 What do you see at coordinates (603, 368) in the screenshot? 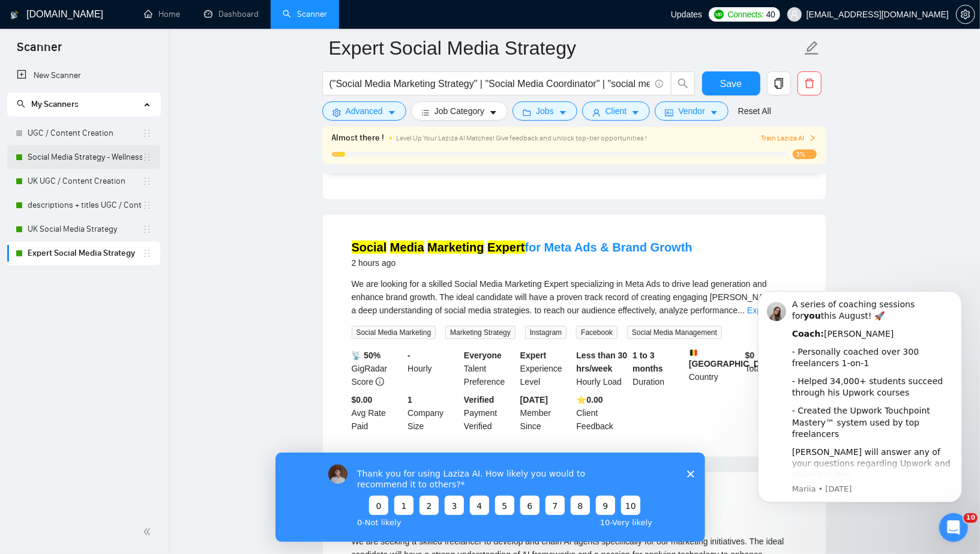
I see `div: Hourly Load` at bounding box center [603, 368].